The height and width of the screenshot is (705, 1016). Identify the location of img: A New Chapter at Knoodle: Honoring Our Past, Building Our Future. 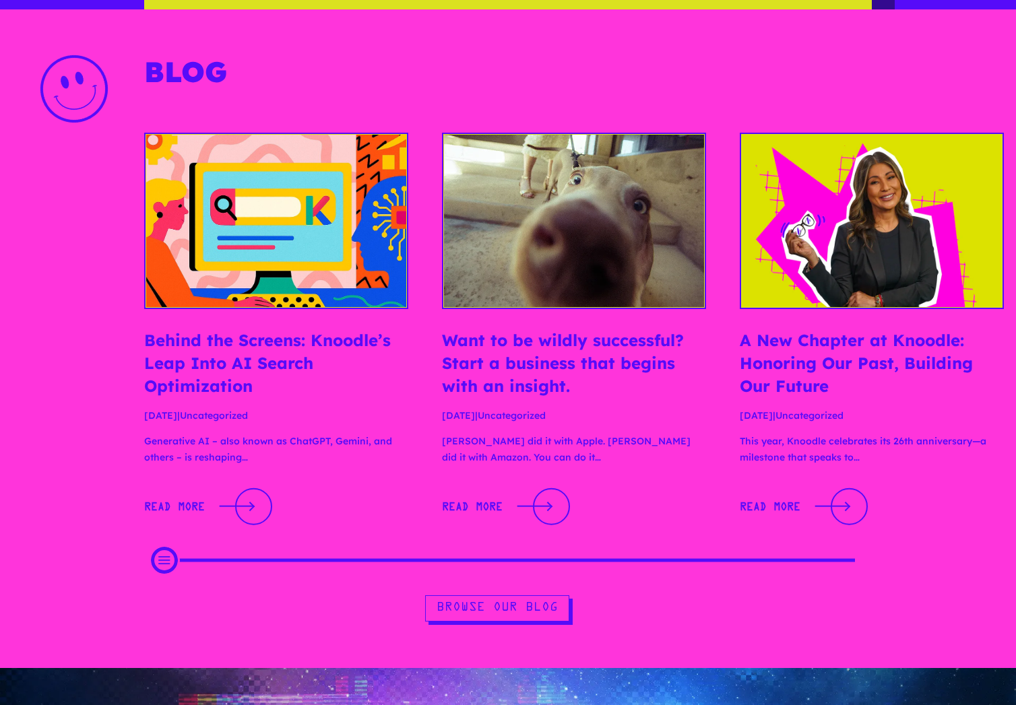
(872, 221).